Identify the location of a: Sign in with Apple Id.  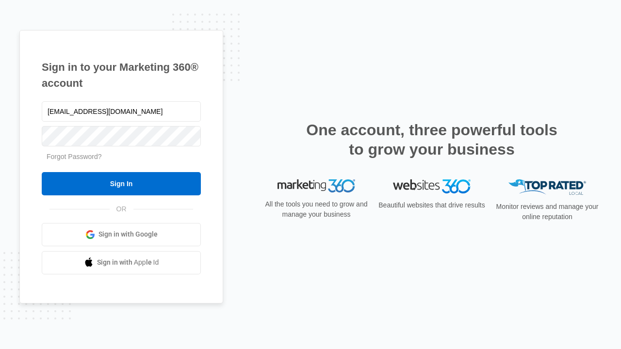
(121, 263).